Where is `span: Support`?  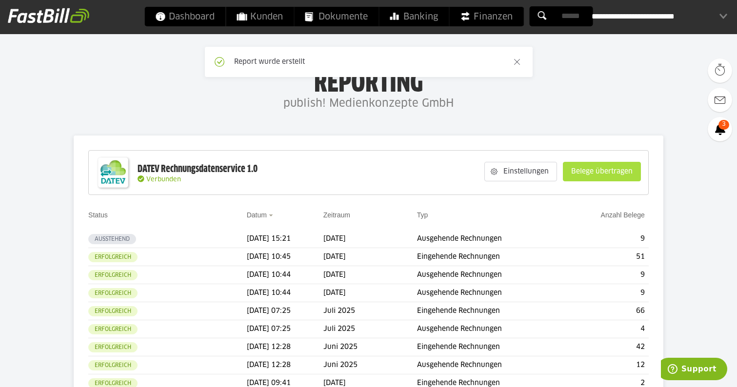
span: Support is located at coordinates (38, 11).